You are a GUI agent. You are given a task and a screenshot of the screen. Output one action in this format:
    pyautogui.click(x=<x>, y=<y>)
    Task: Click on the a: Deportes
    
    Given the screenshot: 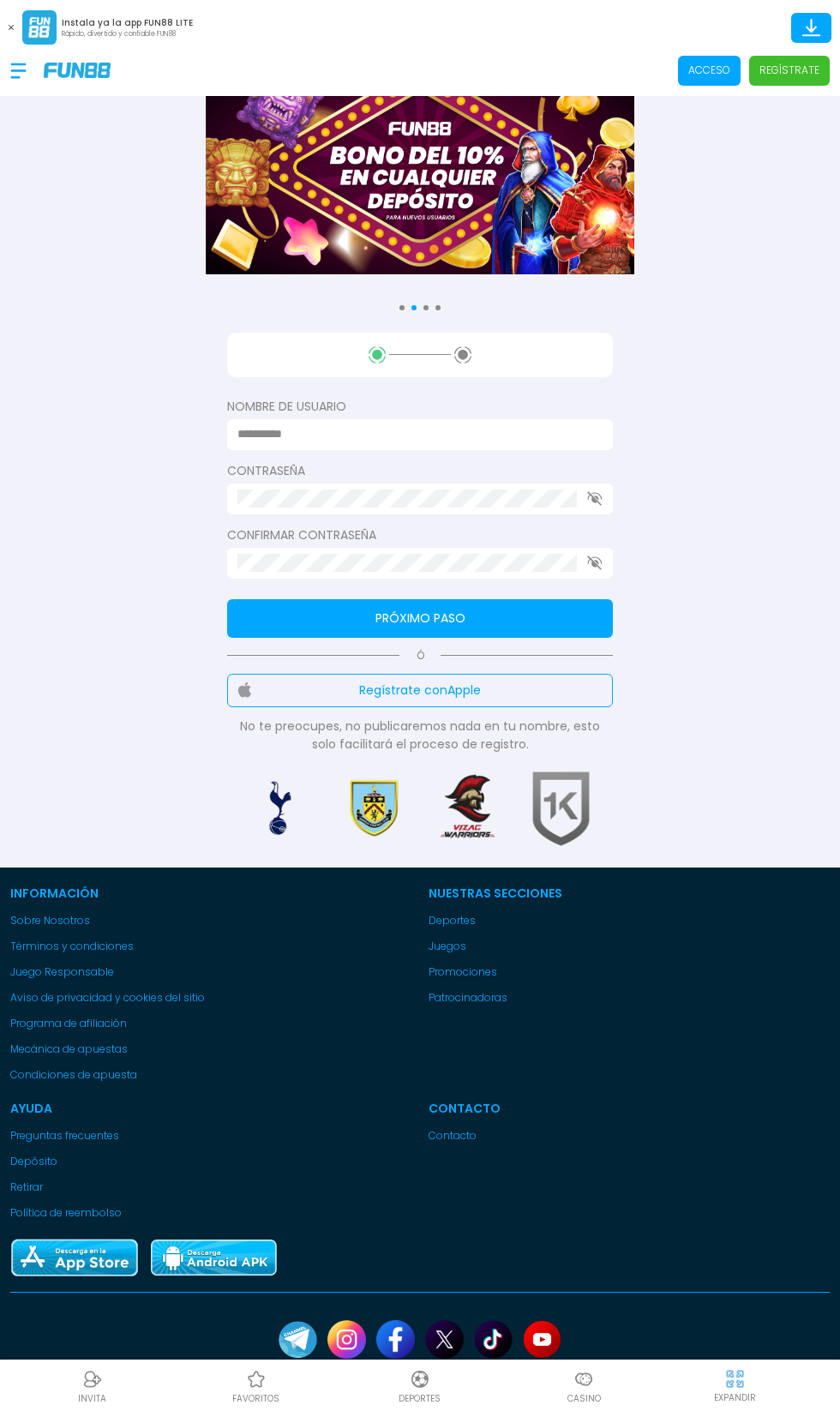 What is the action you would take?
    pyautogui.click(x=629, y=921)
    